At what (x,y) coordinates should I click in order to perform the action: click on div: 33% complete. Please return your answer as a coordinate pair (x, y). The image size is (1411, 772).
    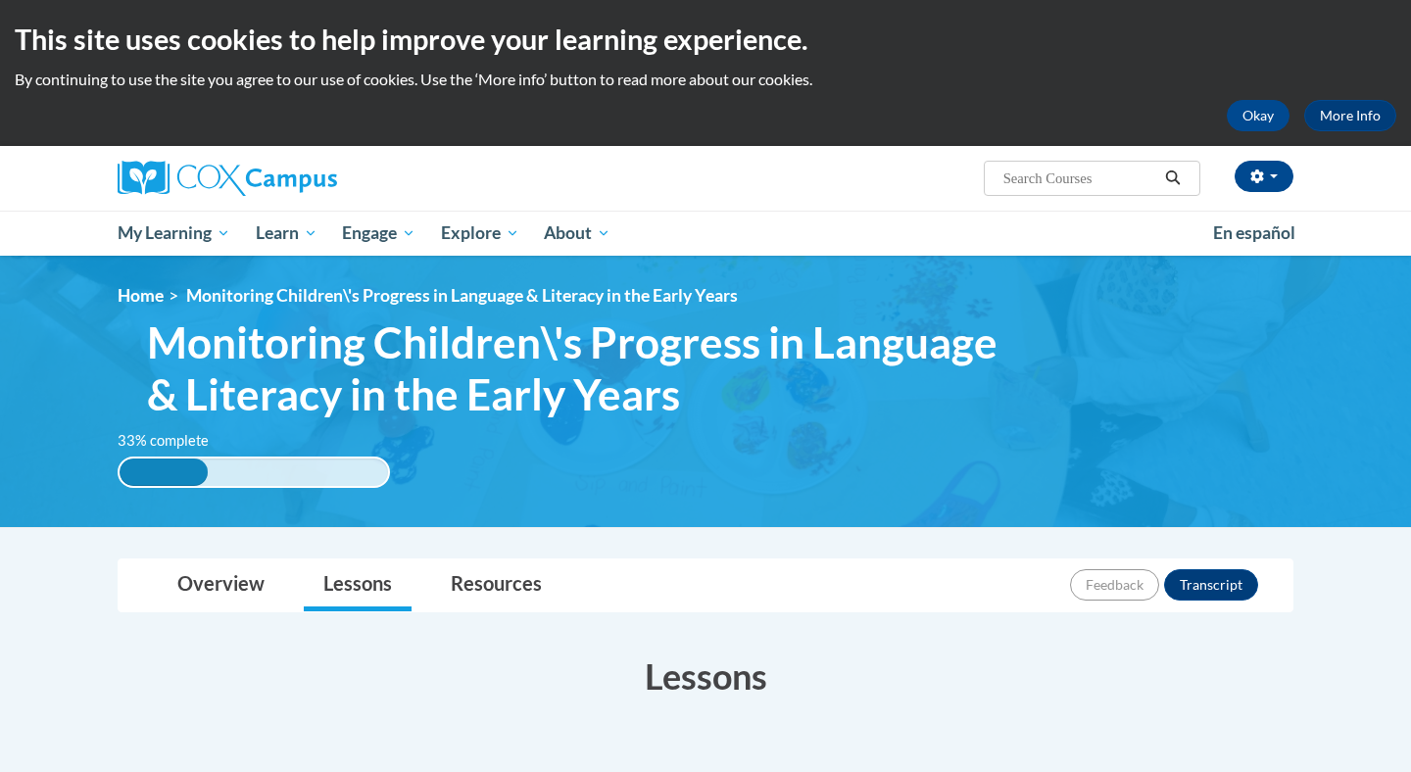
    Looking at the image, I should click on (164, 472).